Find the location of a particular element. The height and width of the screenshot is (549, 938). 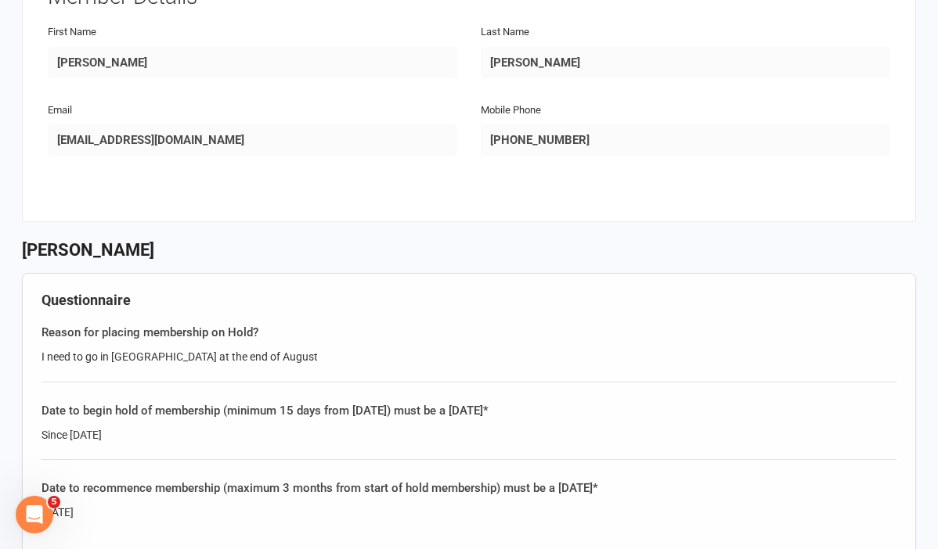

h4: Questionnaire is located at coordinates (469, 301).